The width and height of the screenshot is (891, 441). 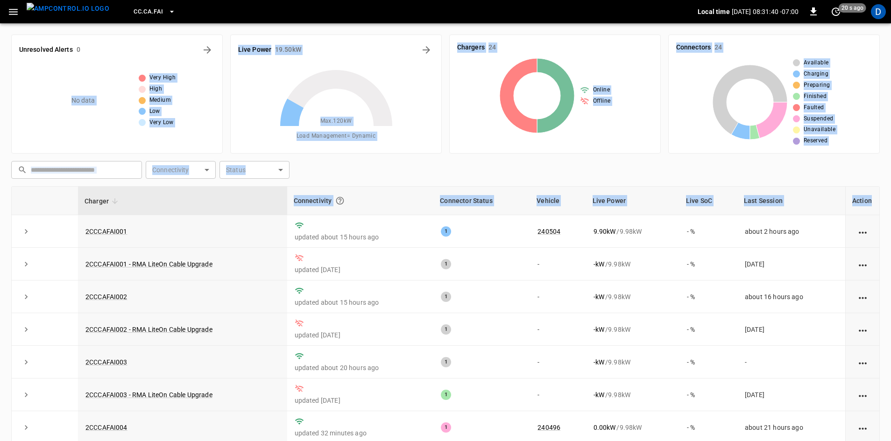 What do you see at coordinates (816, 85) in the screenshot?
I see `span: Preparing` at bounding box center [816, 85].